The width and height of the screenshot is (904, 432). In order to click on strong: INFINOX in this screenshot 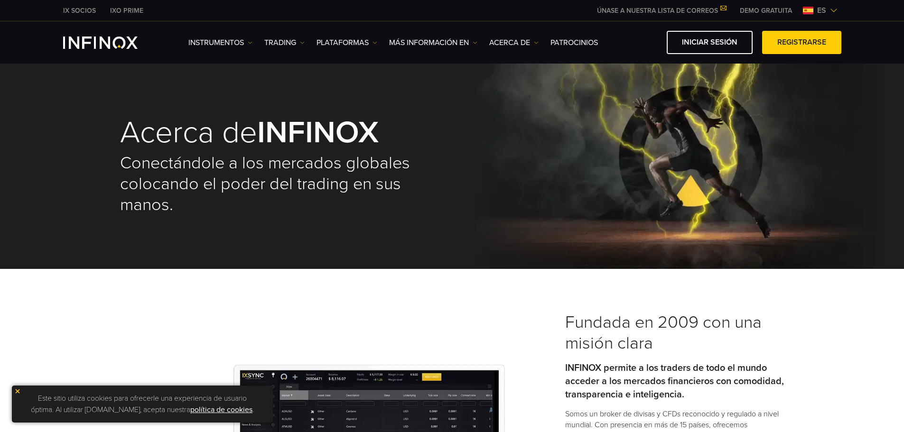, I will do `click(318, 132)`.